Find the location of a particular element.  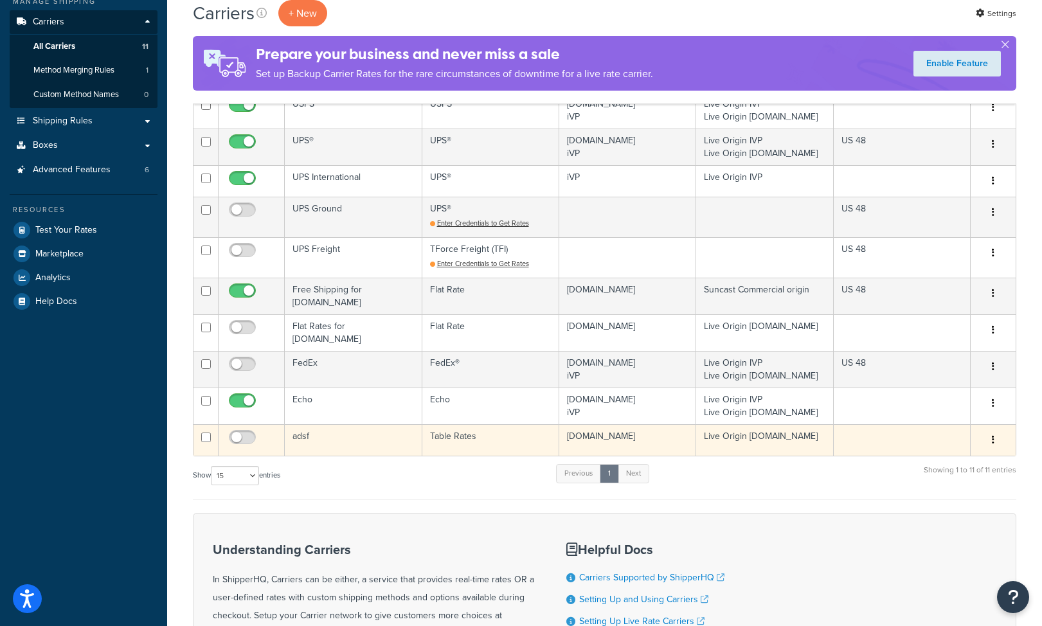

span: Boxes is located at coordinates (45, 145).